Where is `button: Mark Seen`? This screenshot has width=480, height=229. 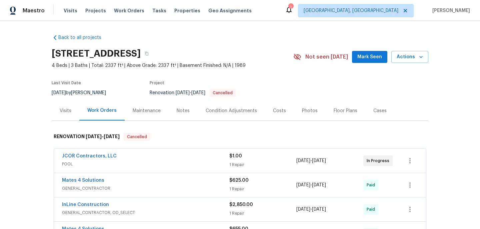 button: Mark Seen is located at coordinates (370, 57).